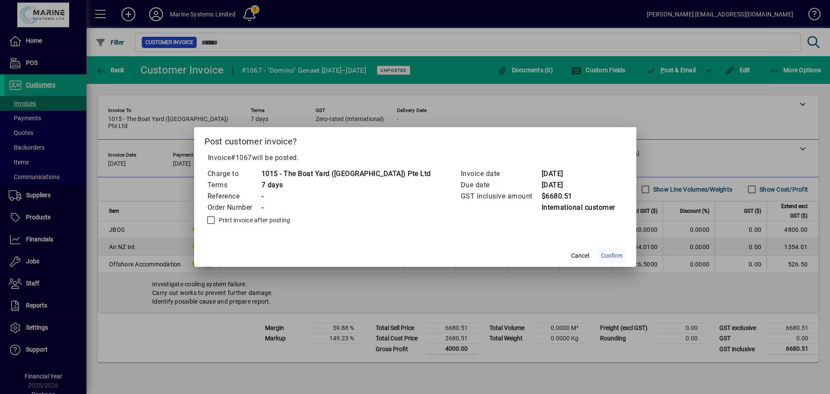 The width and height of the screenshot is (830, 394). What do you see at coordinates (501, 196) in the screenshot?
I see `td: GST inclusive amount` at bounding box center [501, 196].